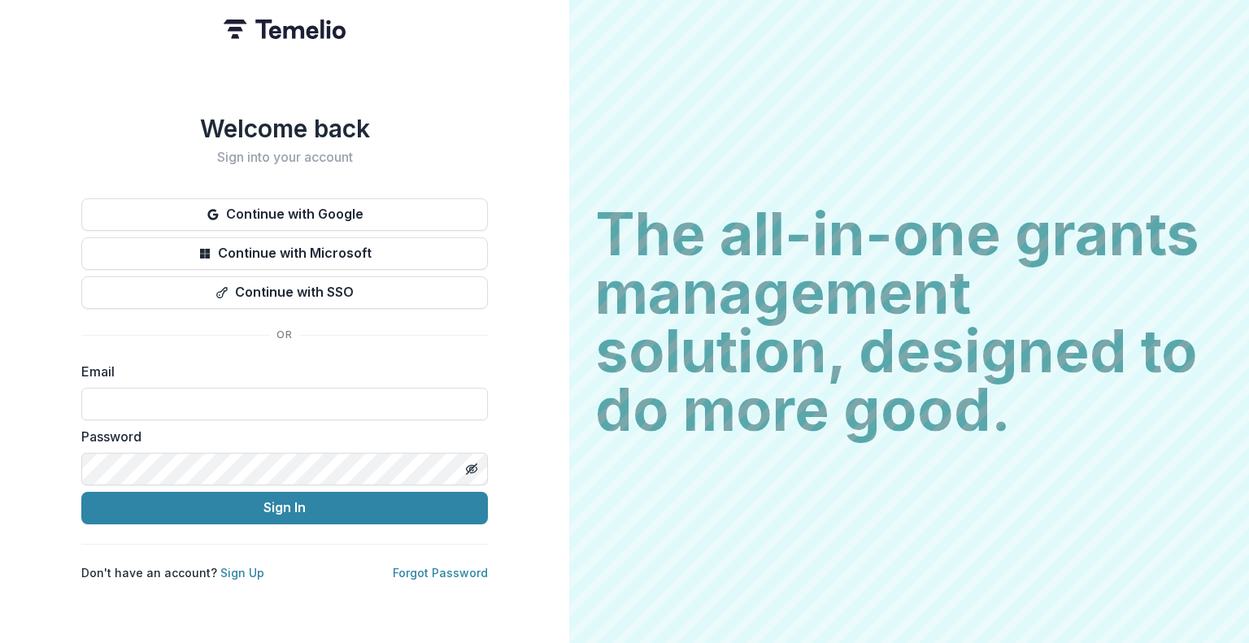  What do you see at coordinates (280, 372) in the screenshot?
I see `label: Email` at bounding box center [280, 372].